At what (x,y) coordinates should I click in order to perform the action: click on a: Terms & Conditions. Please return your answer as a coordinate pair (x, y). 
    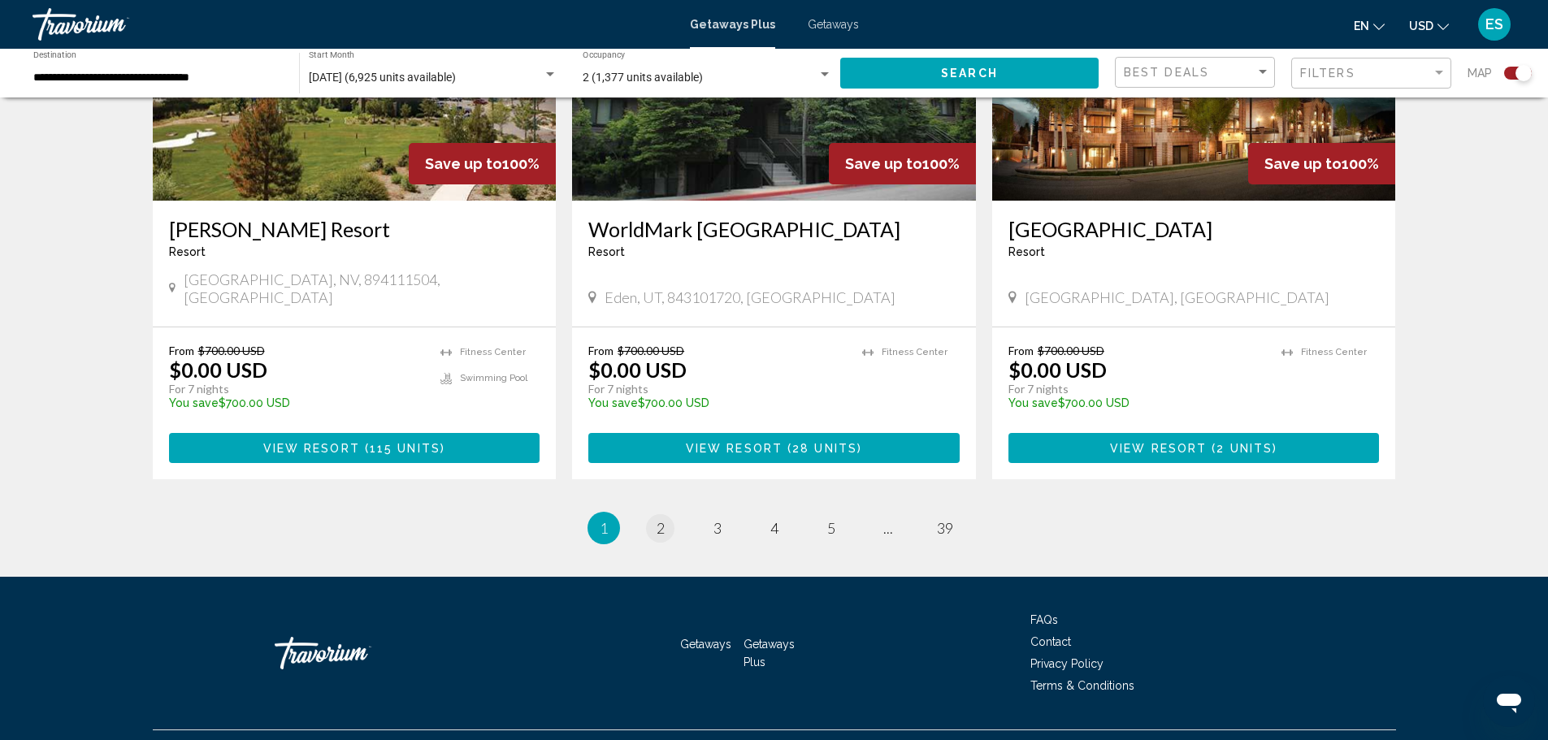
    Looking at the image, I should click on (1082, 686).